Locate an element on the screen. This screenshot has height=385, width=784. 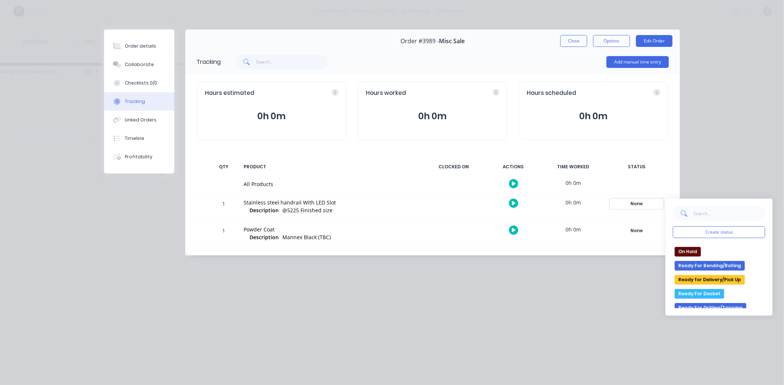
div: All Products is located at coordinates (330, 184).